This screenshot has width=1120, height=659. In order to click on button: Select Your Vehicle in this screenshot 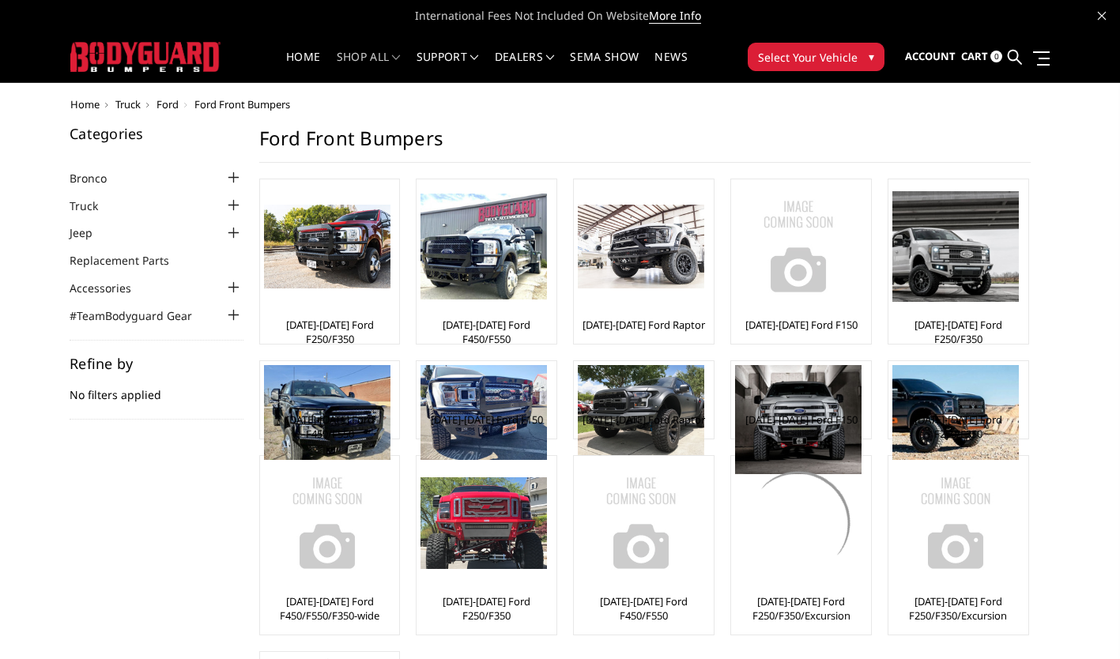, I will do `click(816, 57)`.